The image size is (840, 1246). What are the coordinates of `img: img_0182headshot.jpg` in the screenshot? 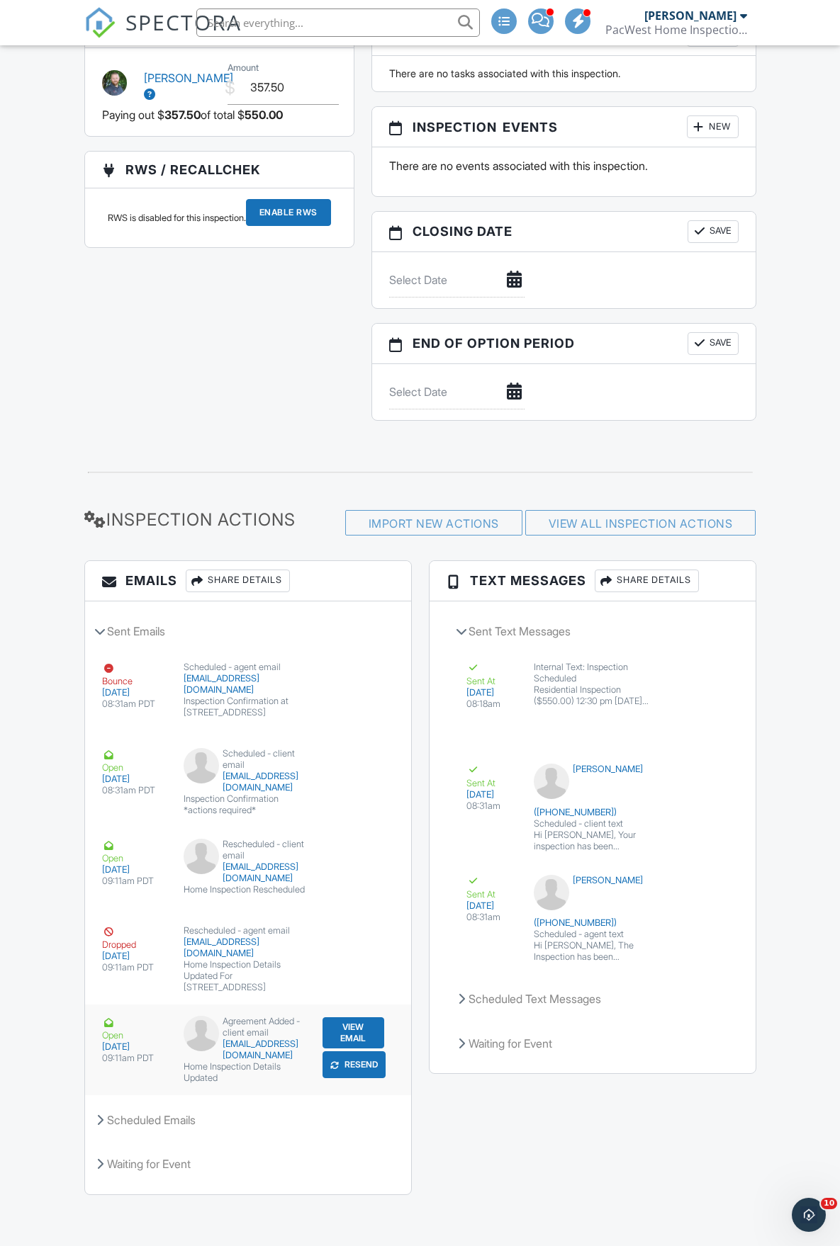 It's located at (114, 82).